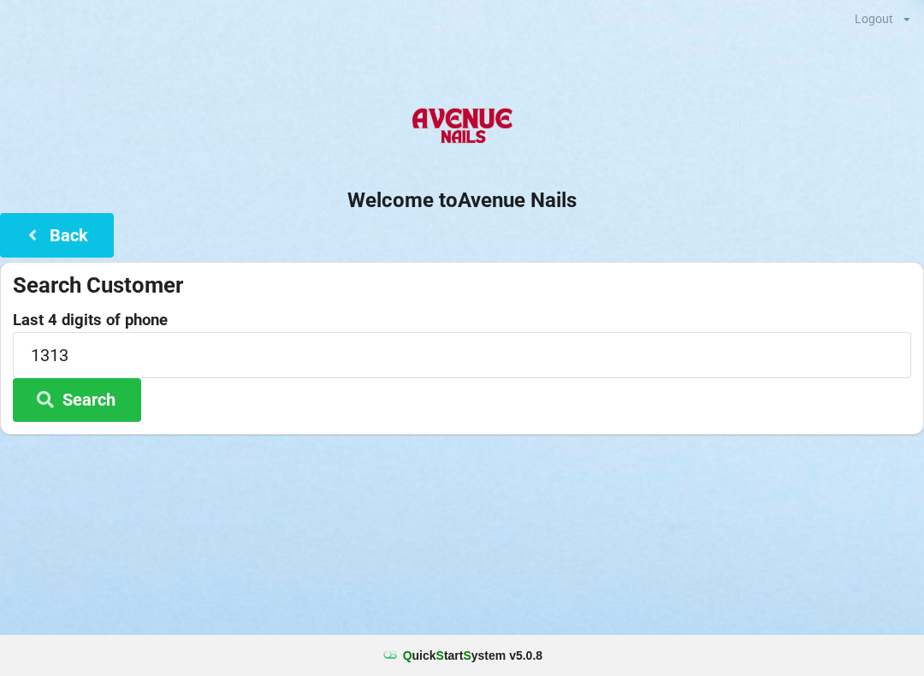 The width and height of the screenshot is (924, 676). Describe the element at coordinates (462, 285) in the screenshot. I see `div: Search Customer` at that location.